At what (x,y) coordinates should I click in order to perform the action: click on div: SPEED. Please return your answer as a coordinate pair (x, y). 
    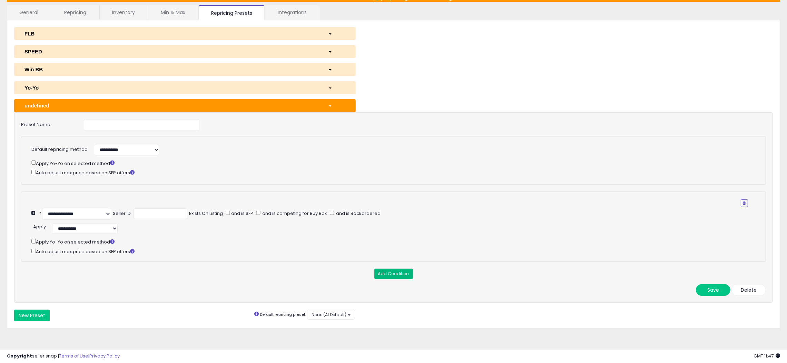
    Looking at the image, I should click on (171, 51).